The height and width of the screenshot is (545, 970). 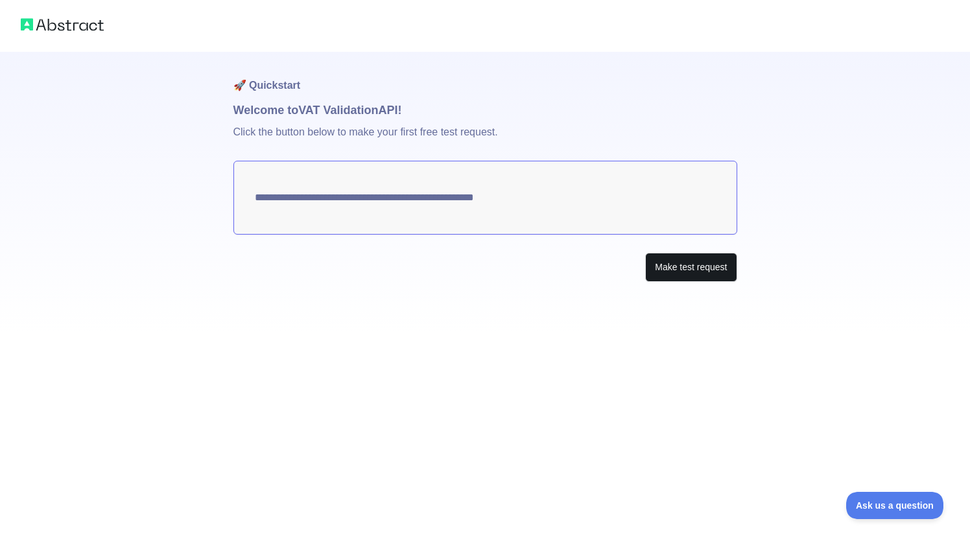 I want to click on p: Click the button below to make your first free test request., so click(x=485, y=140).